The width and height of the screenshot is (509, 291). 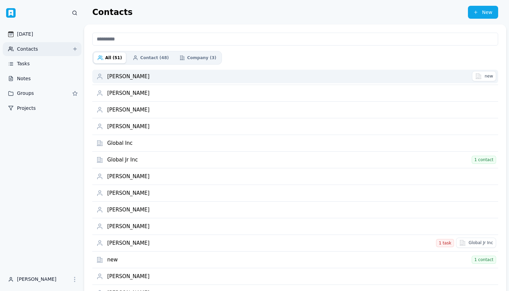 I want to click on span: New, so click(x=487, y=12).